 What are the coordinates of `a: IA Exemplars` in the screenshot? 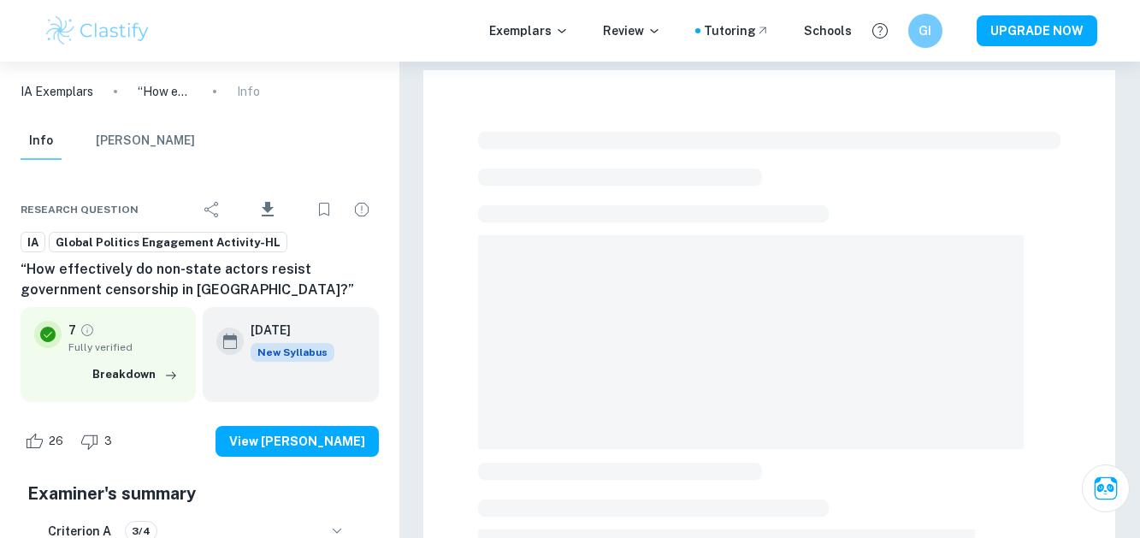 It's located at (56, 91).